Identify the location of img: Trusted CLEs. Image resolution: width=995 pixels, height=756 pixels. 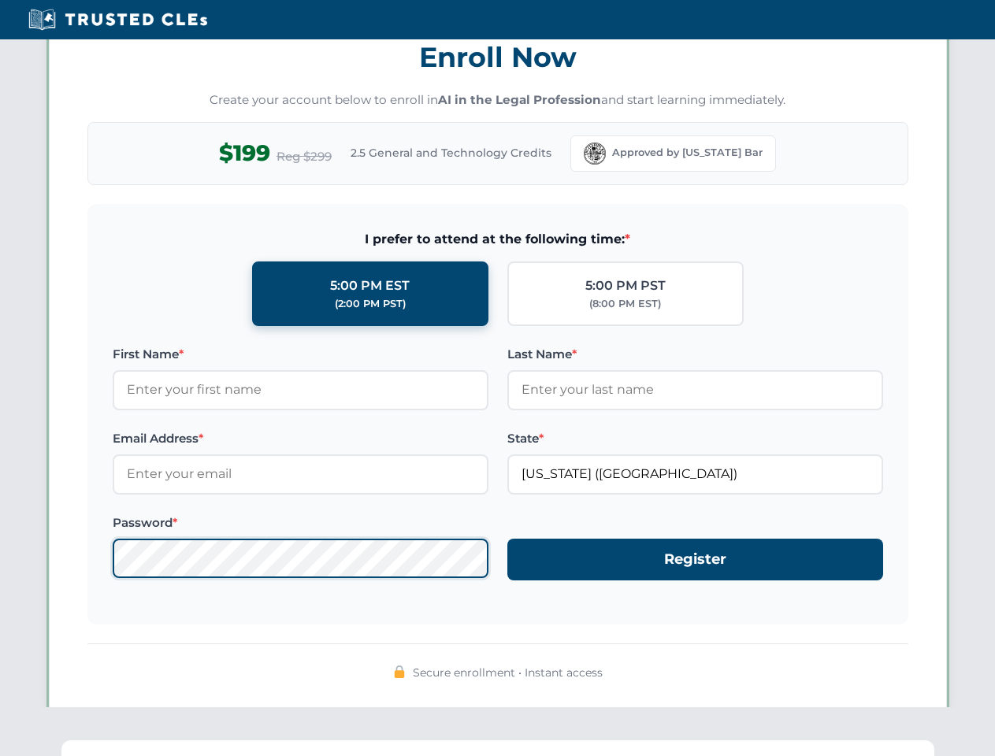
(117, 20).